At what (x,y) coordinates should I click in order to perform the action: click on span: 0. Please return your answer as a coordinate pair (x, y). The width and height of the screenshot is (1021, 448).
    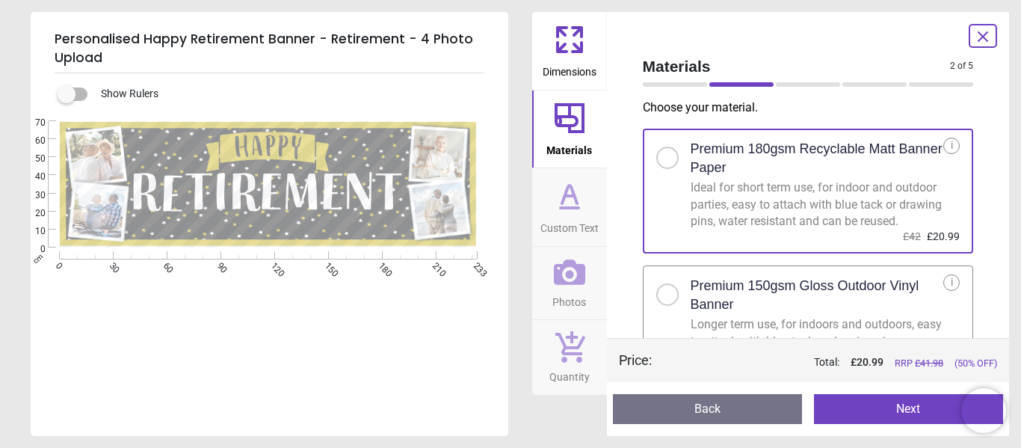
    Looking at the image, I should click on (31, 249).